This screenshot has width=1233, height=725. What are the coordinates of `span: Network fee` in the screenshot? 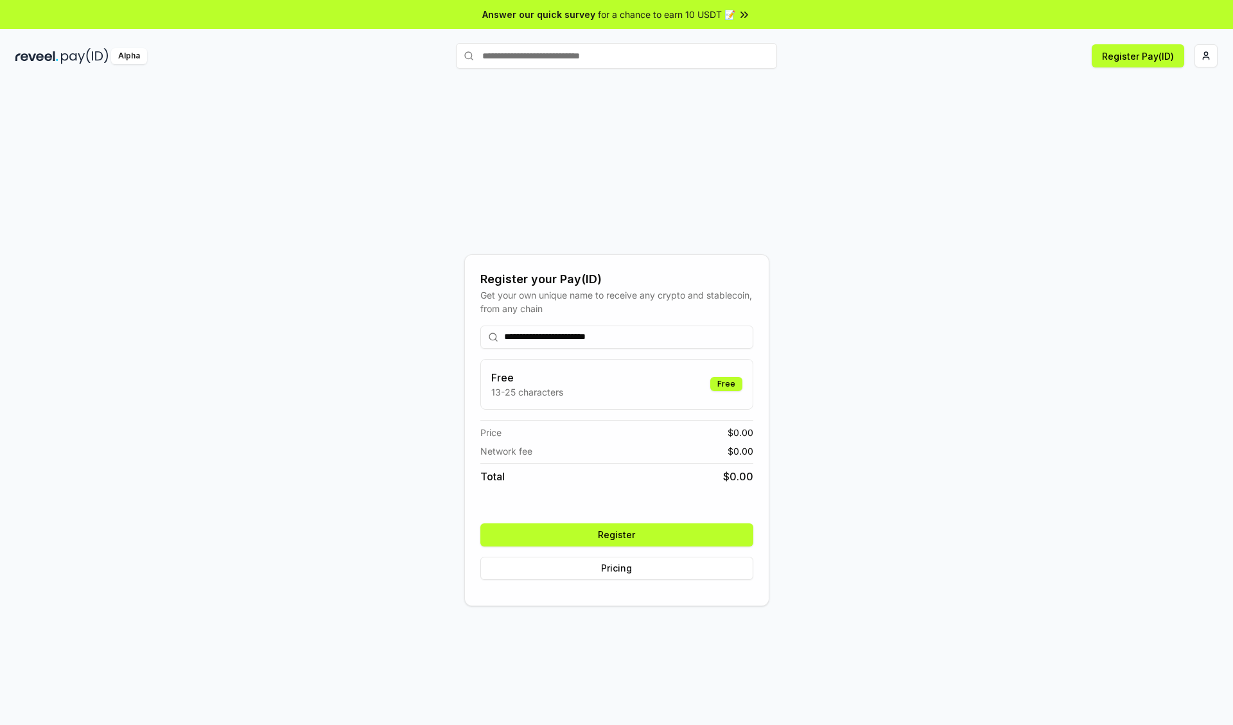 It's located at (506, 451).